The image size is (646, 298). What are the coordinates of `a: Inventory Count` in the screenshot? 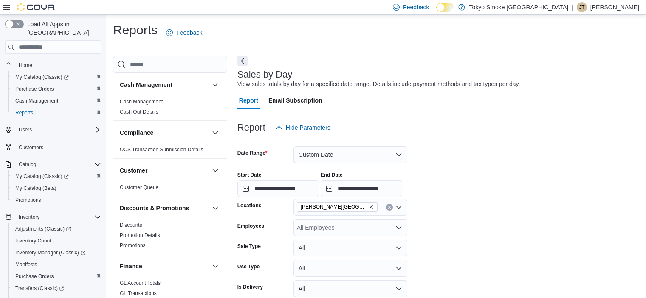 It's located at (33, 241).